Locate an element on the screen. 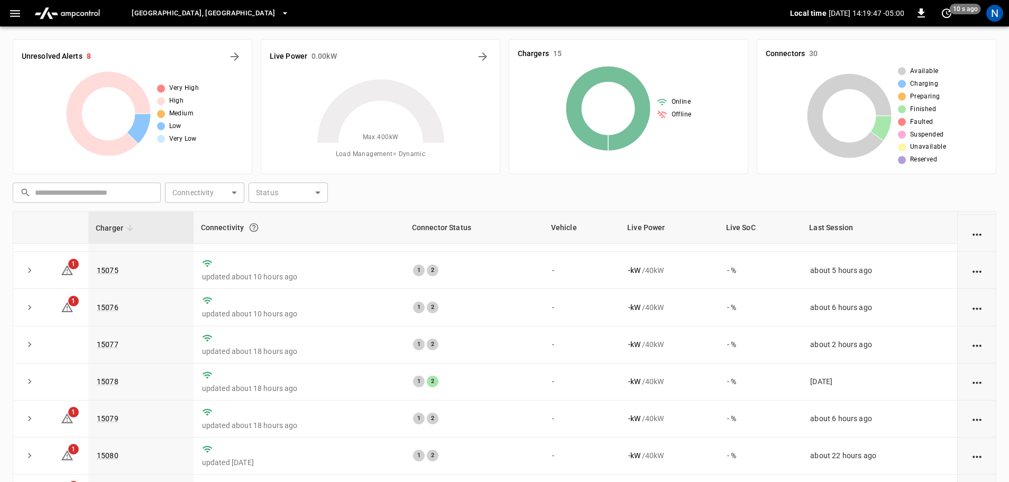  img: ampcontrol.io logo is located at coordinates (67, 13).